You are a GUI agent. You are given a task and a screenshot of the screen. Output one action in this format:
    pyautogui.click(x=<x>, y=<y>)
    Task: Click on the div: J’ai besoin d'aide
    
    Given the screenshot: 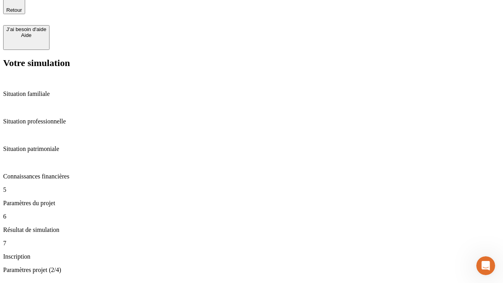 What is the action you would take?
    pyautogui.click(x=26, y=29)
    